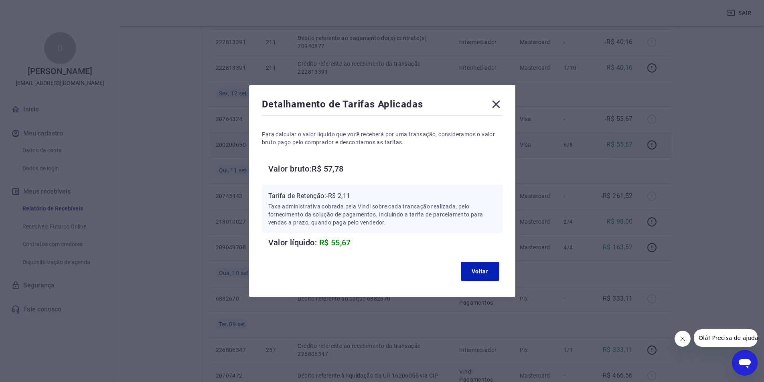 This screenshot has width=764, height=382. I want to click on span: R$ 55,67, so click(335, 242).